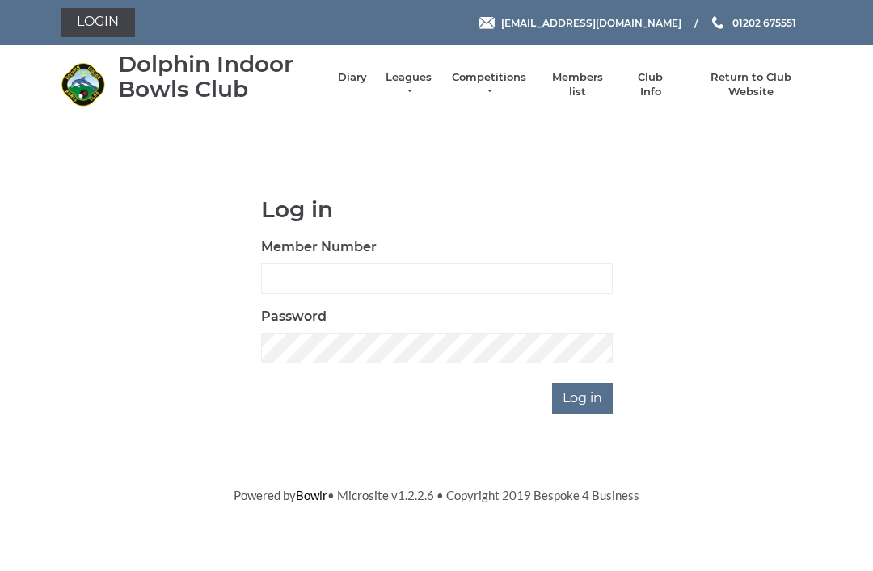 This screenshot has height=571, width=873. I want to click on a: Login, so click(98, 23).